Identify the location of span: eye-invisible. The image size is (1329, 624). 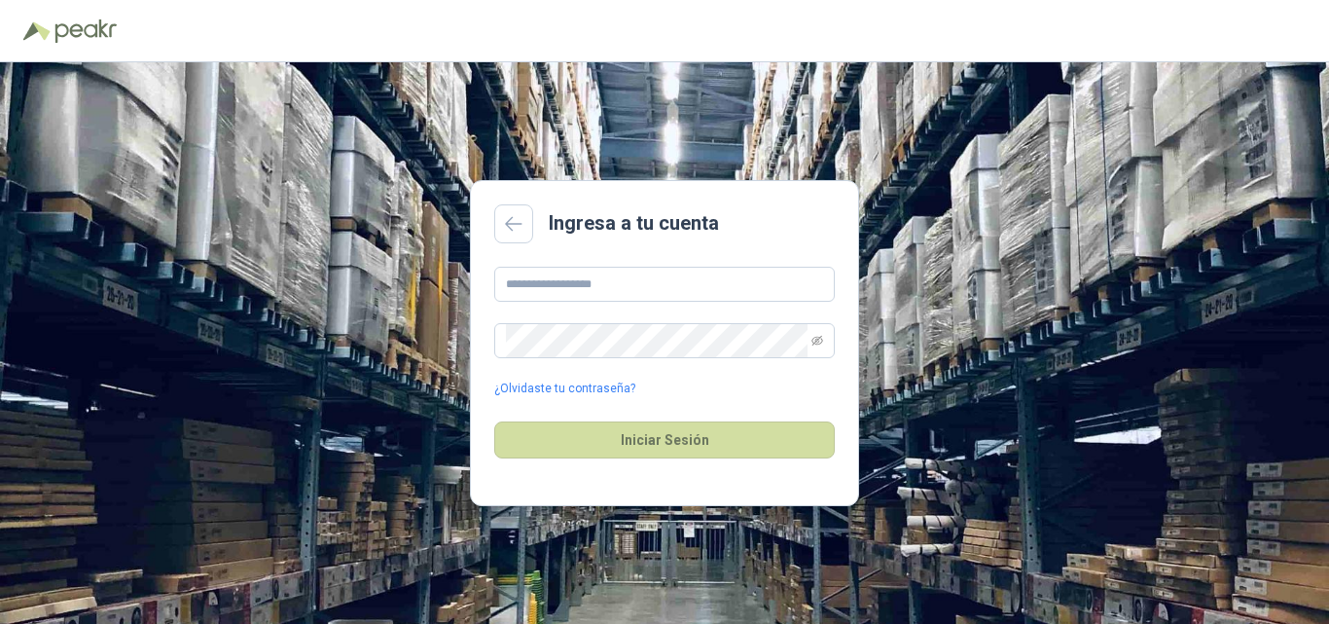
(817, 341).